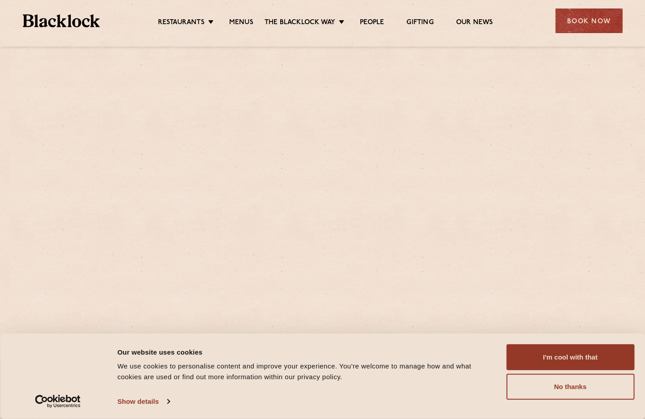 The width and height of the screenshot is (645, 419). What do you see at coordinates (420, 23) in the screenshot?
I see `a: Gifting` at bounding box center [420, 23].